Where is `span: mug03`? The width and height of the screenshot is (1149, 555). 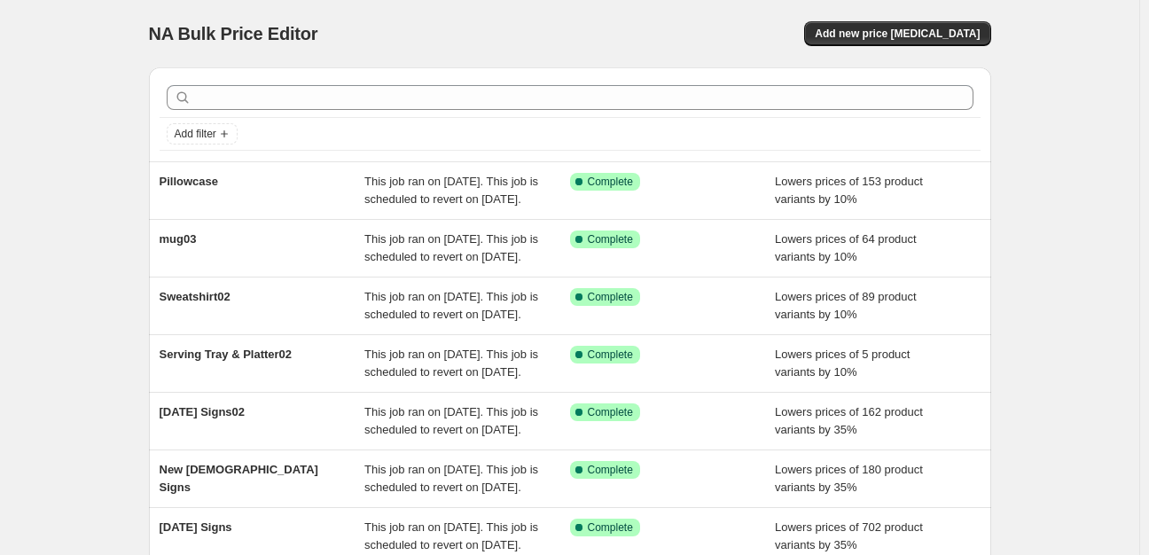
span: mug03 is located at coordinates (178, 238).